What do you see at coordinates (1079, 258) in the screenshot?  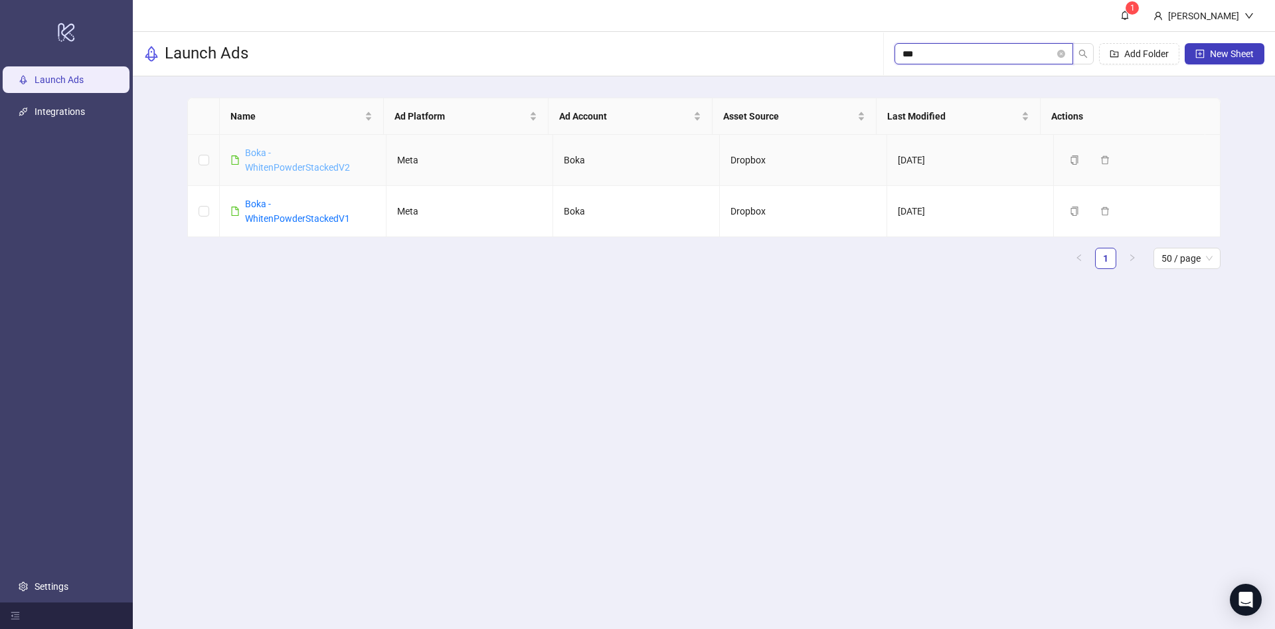 I see `li: Previous Page` at bounding box center [1079, 258].